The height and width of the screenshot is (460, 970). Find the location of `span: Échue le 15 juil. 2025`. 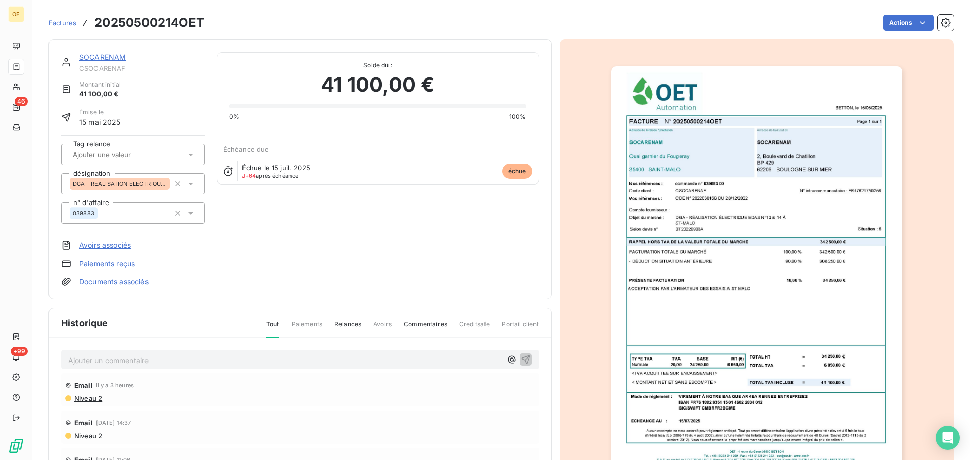

span: Échue le 15 juil. 2025 is located at coordinates (276, 168).